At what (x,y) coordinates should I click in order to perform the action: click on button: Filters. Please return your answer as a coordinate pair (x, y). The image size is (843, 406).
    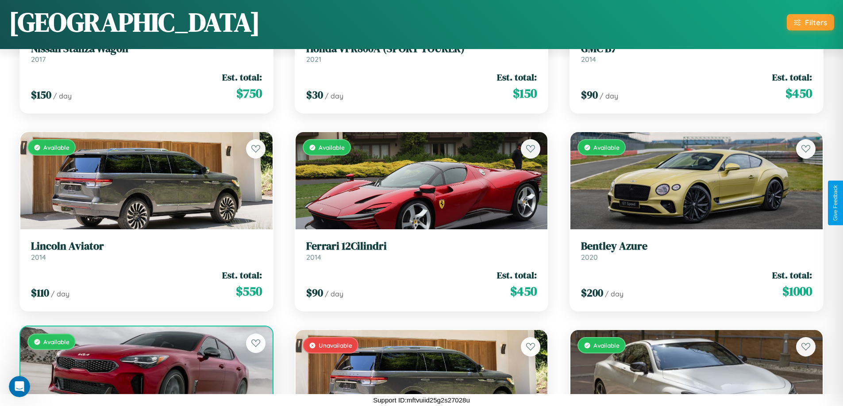
    Looking at the image, I should click on (810, 22).